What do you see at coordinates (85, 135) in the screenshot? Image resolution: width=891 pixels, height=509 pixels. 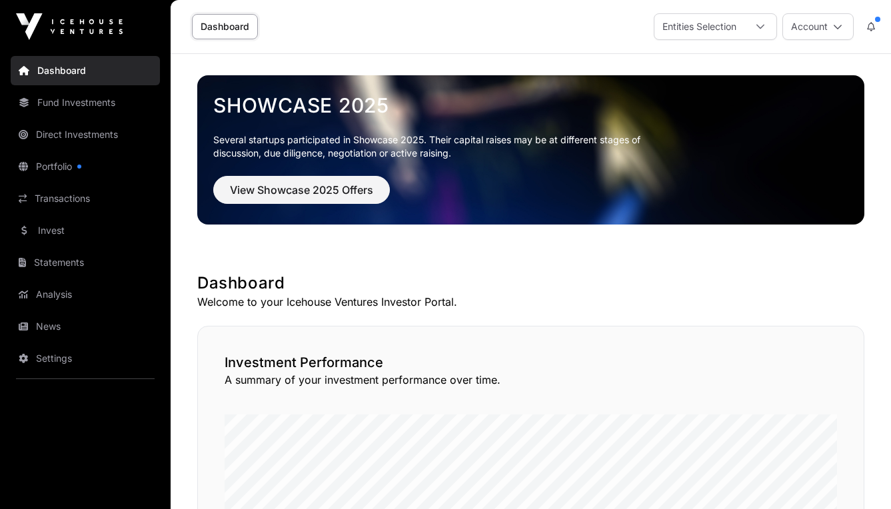 I see `a: Direct Investments` at bounding box center [85, 135].